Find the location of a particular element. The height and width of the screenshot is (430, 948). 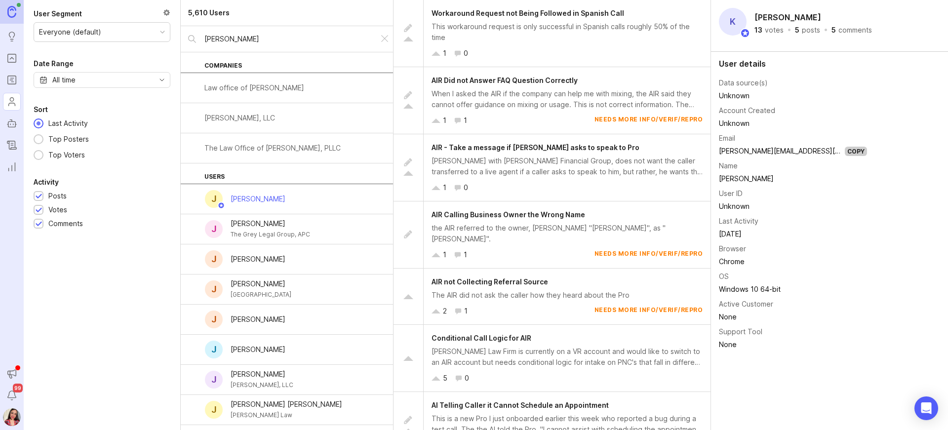

div: Support Tool is located at coordinates (741, 332).